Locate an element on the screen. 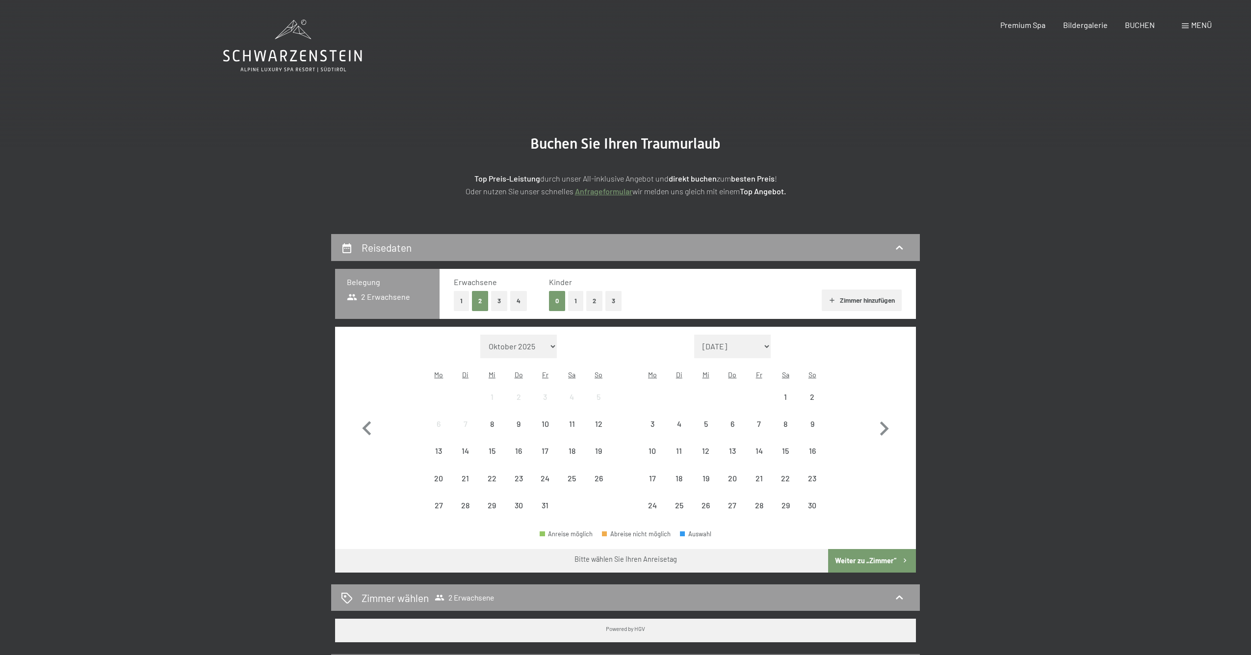 Image resolution: width=1251 pixels, height=655 pixels. button: Weiter zu „Zimmer“ is located at coordinates (871, 561).